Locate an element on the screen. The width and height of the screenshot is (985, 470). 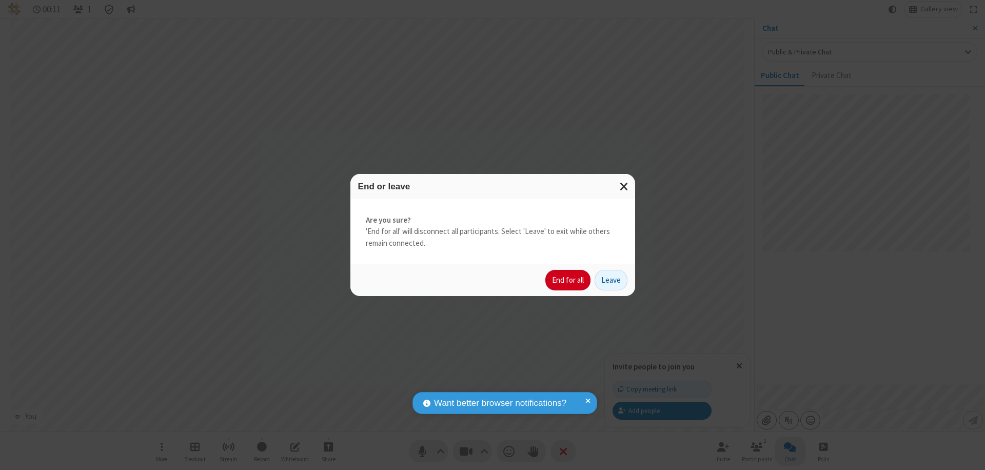
button: End for all is located at coordinates (568, 280).